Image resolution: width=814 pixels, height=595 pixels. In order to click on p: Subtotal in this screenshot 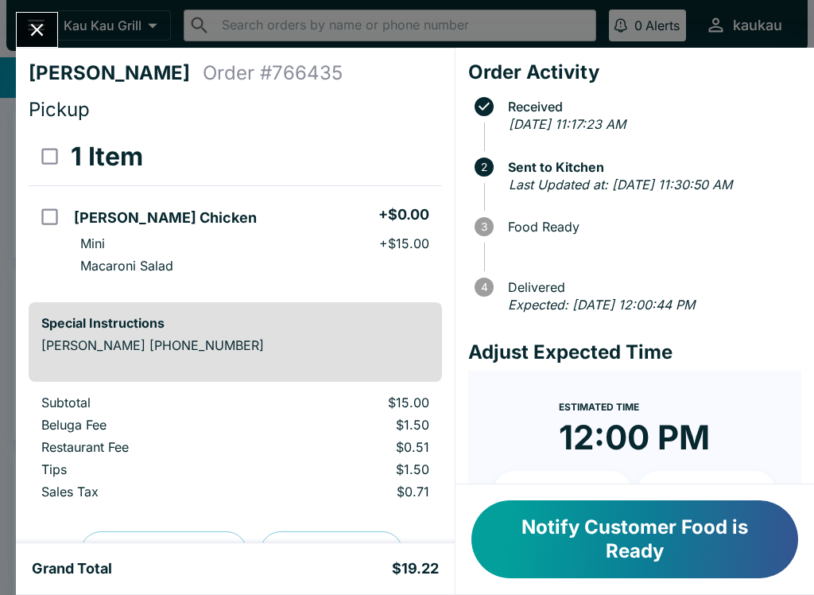, I will do `click(146, 402)`.